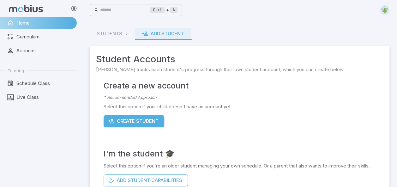 The width and height of the screenshot is (397, 187). What do you see at coordinates (243, 98) in the screenshot?
I see `p: * Recommended Approach` at bounding box center [243, 98].